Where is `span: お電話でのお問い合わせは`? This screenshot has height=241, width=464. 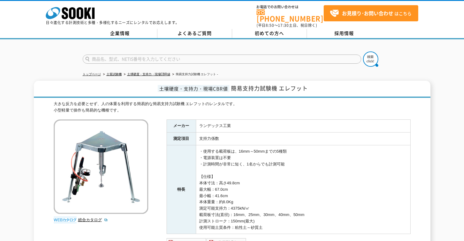 span: お電話でのお問い合わせは is located at coordinates (290, 7).